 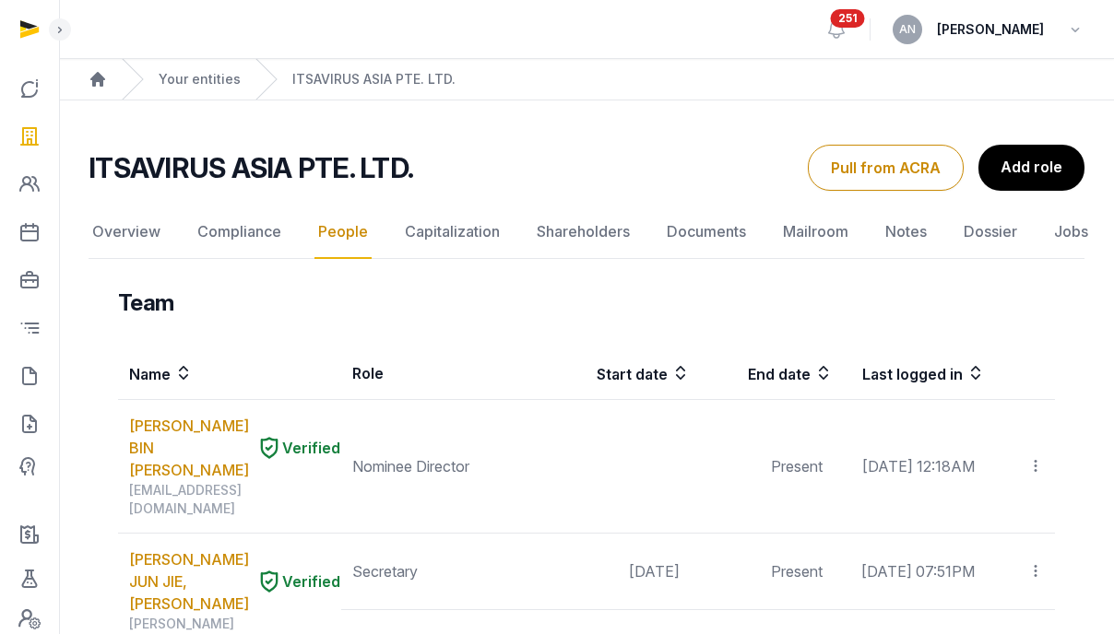 I want to click on nav: Breadcrumb, so click(x=586, y=79).